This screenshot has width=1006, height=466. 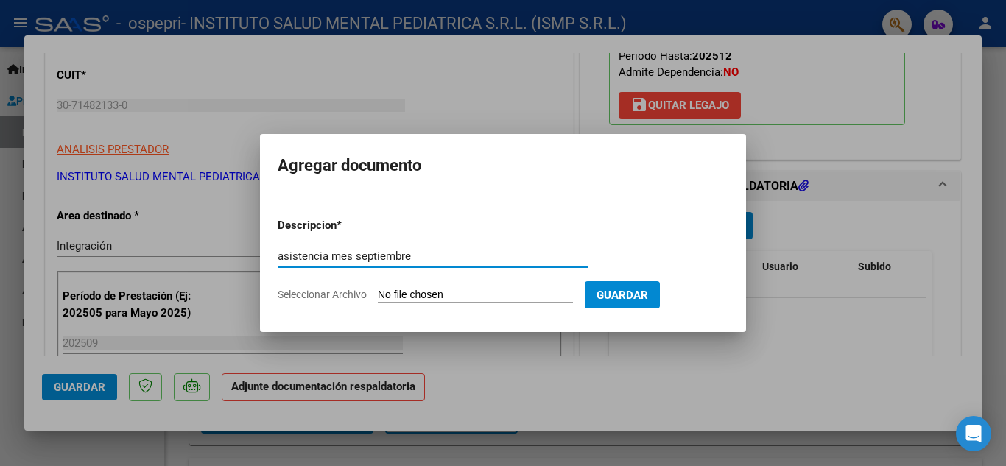 What do you see at coordinates (622, 295) in the screenshot?
I see `span: Guardar` at bounding box center [622, 295].